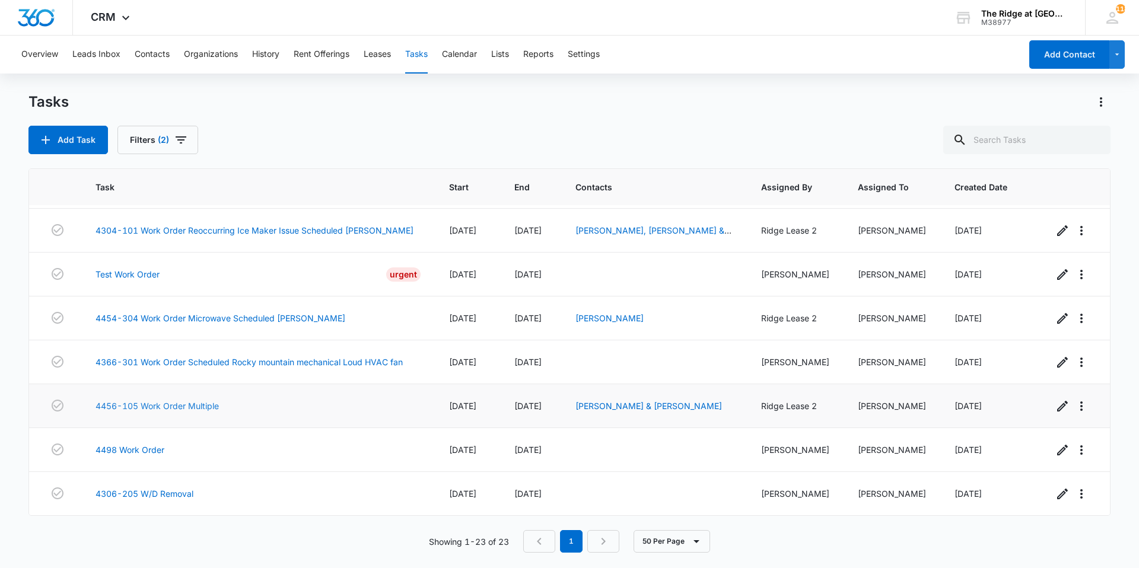 The width and height of the screenshot is (1139, 568). What do you see at coordinates (1101, 102) in the screenshot?
I see `button: Actions` at bounding box center [1101, 102].